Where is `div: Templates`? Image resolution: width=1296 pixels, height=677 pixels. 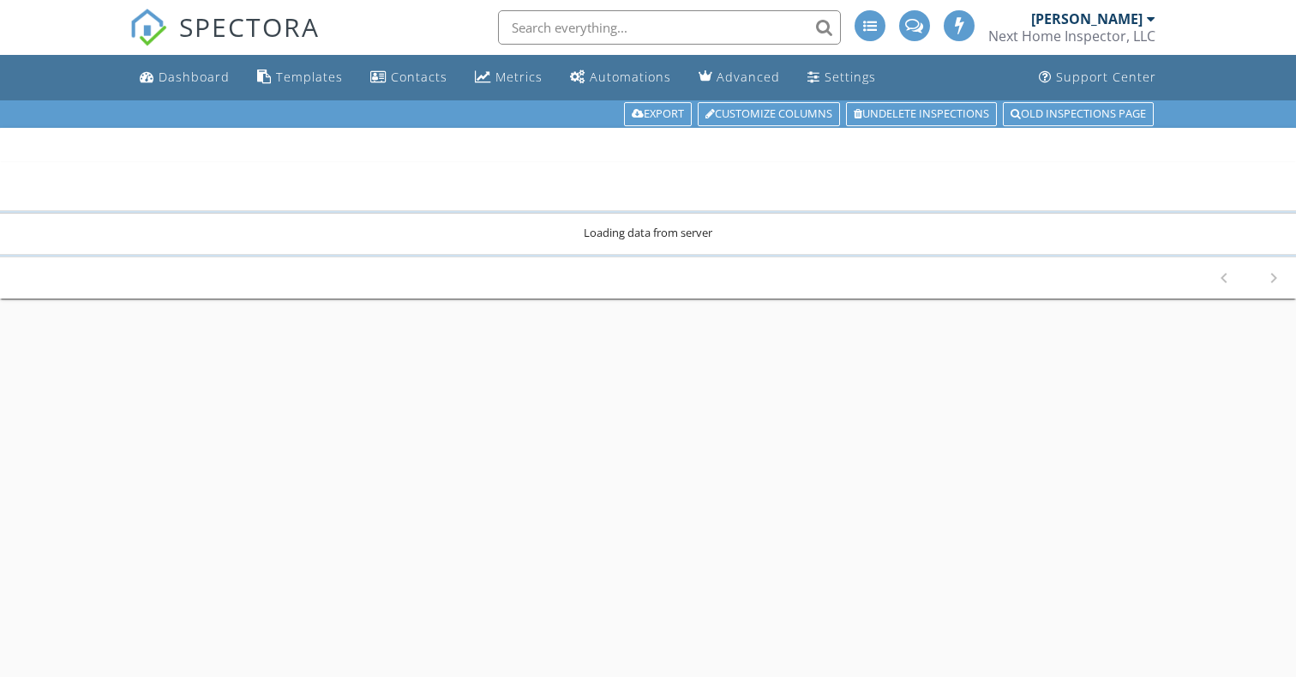
div: Templates is located at coordinates (310, 76).